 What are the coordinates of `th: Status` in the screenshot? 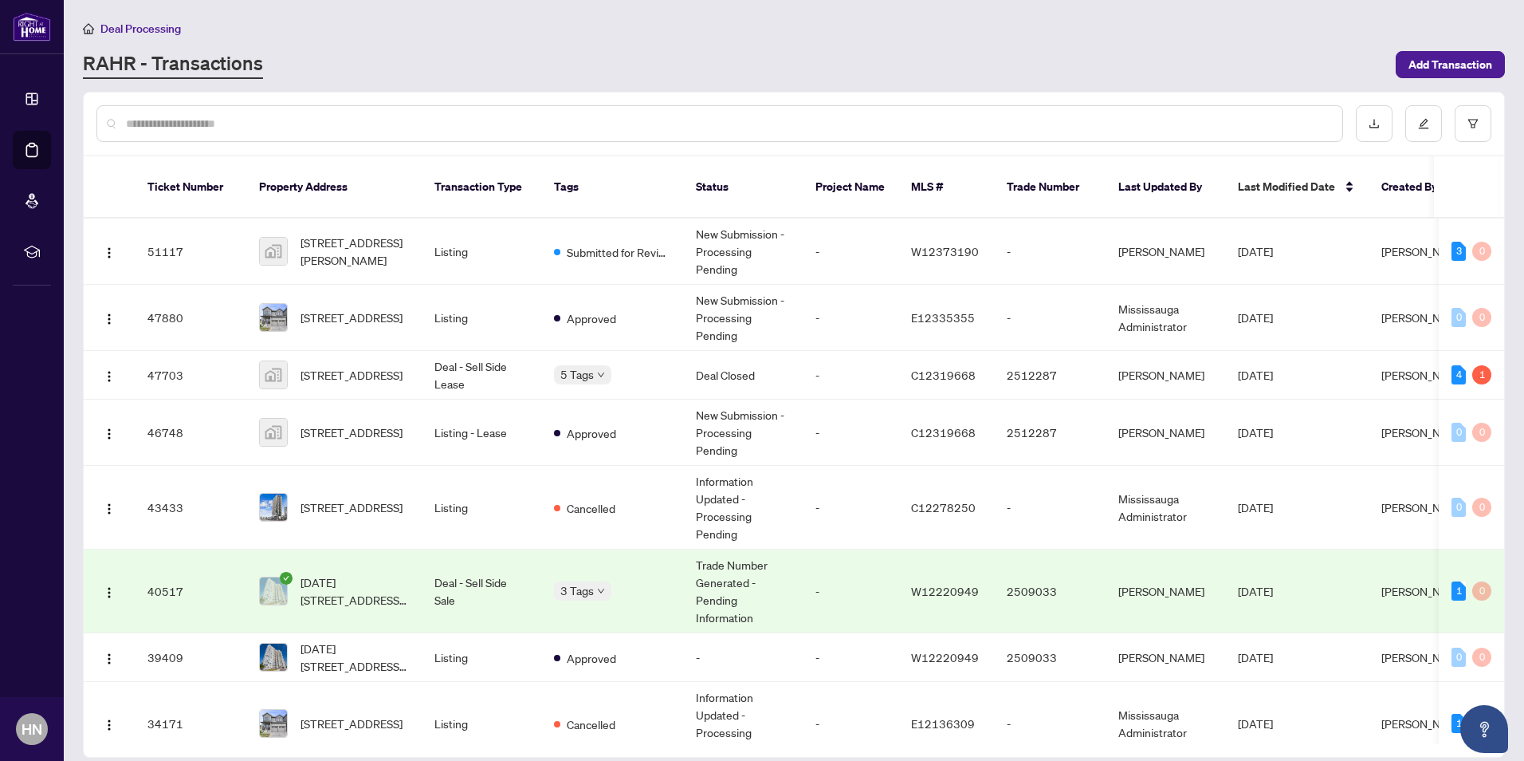 It's located at (743, 187).